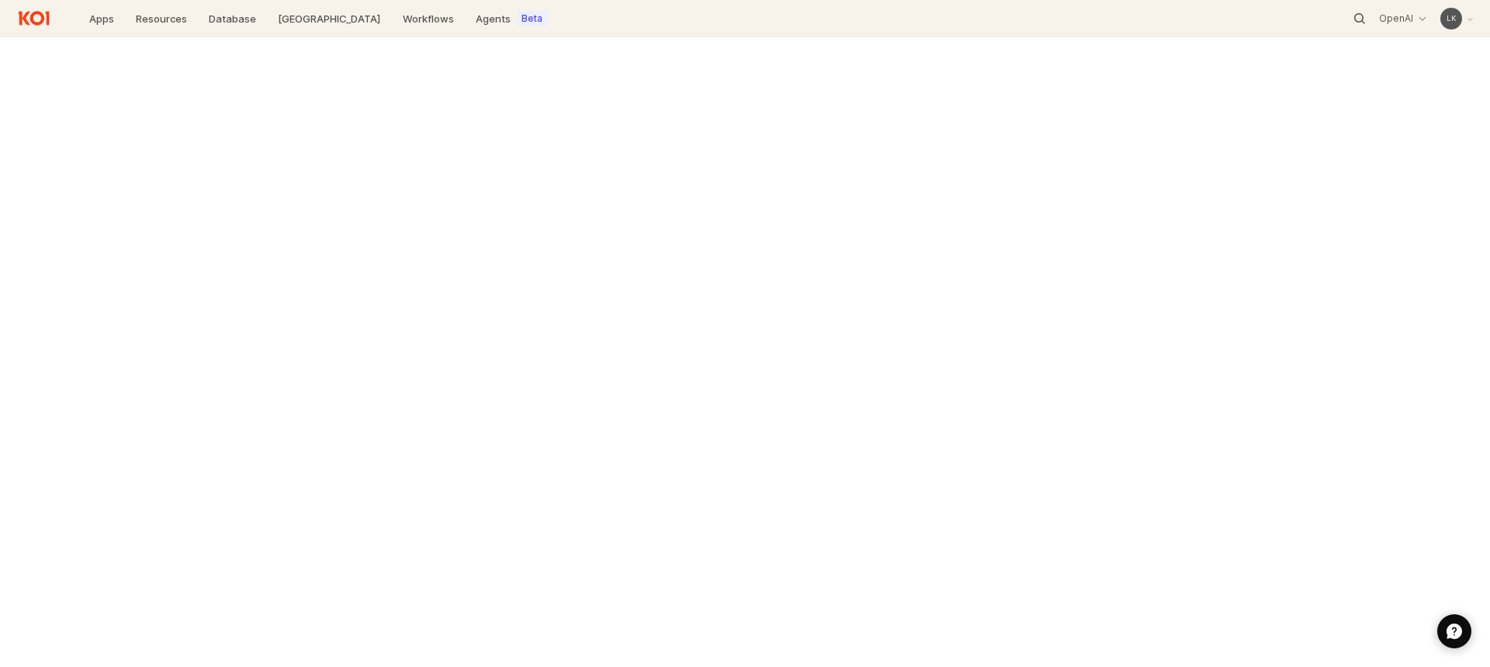 The width and height of the screenshot is (1490, 667). I want to click on p: OpenAI, so click(1396, 19).